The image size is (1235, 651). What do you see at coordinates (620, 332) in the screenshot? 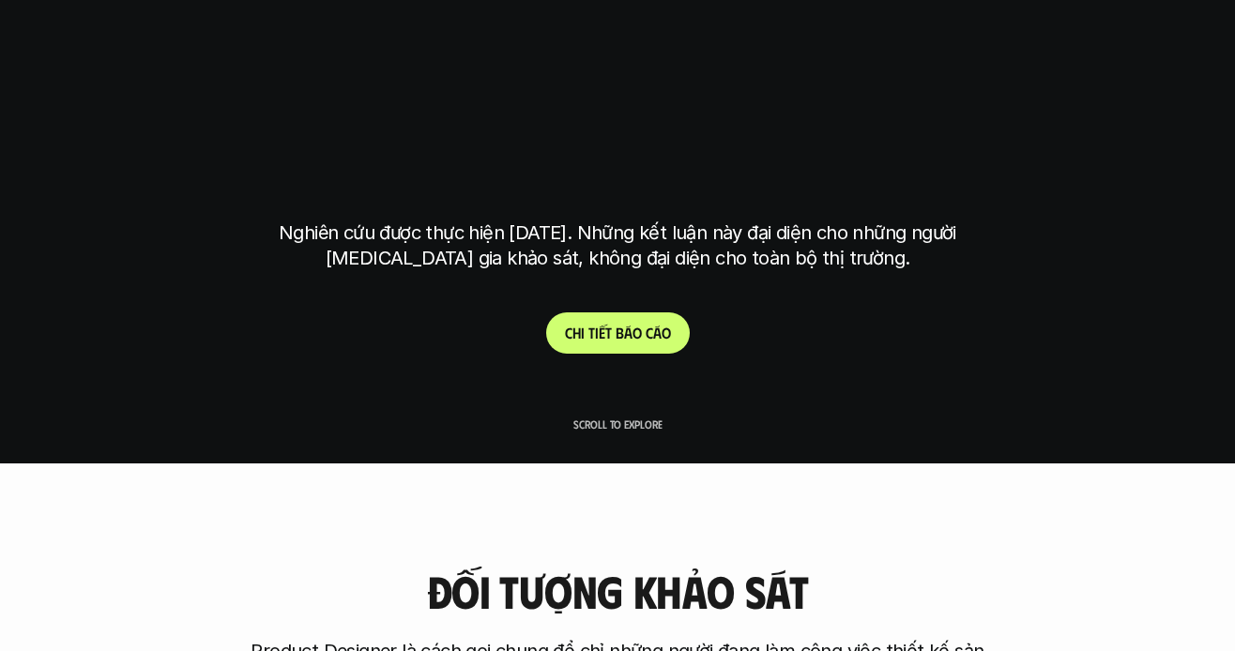
I see `span: b` at bounding box center [620, 332].